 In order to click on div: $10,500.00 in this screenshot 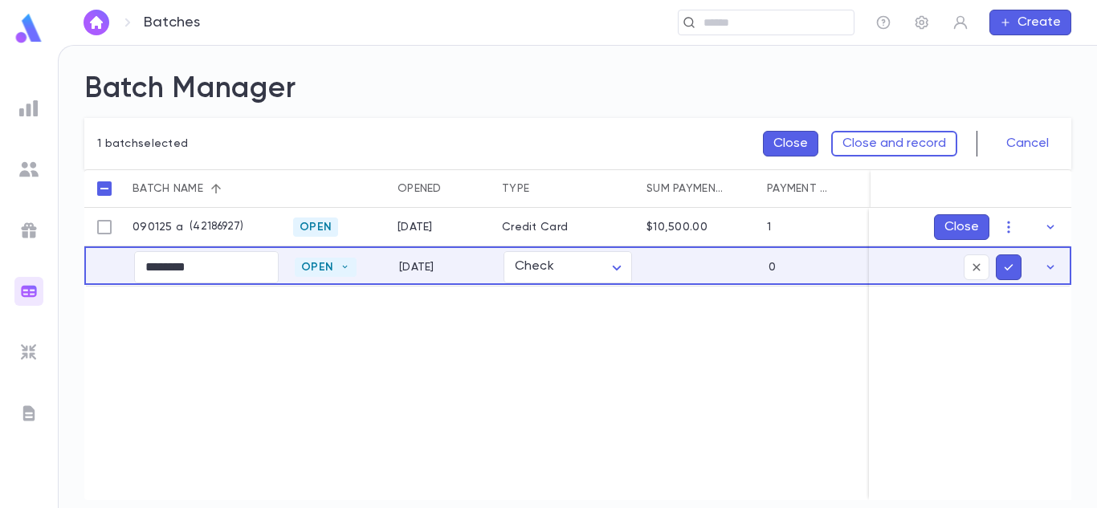, I will do `click(677, 227)`.